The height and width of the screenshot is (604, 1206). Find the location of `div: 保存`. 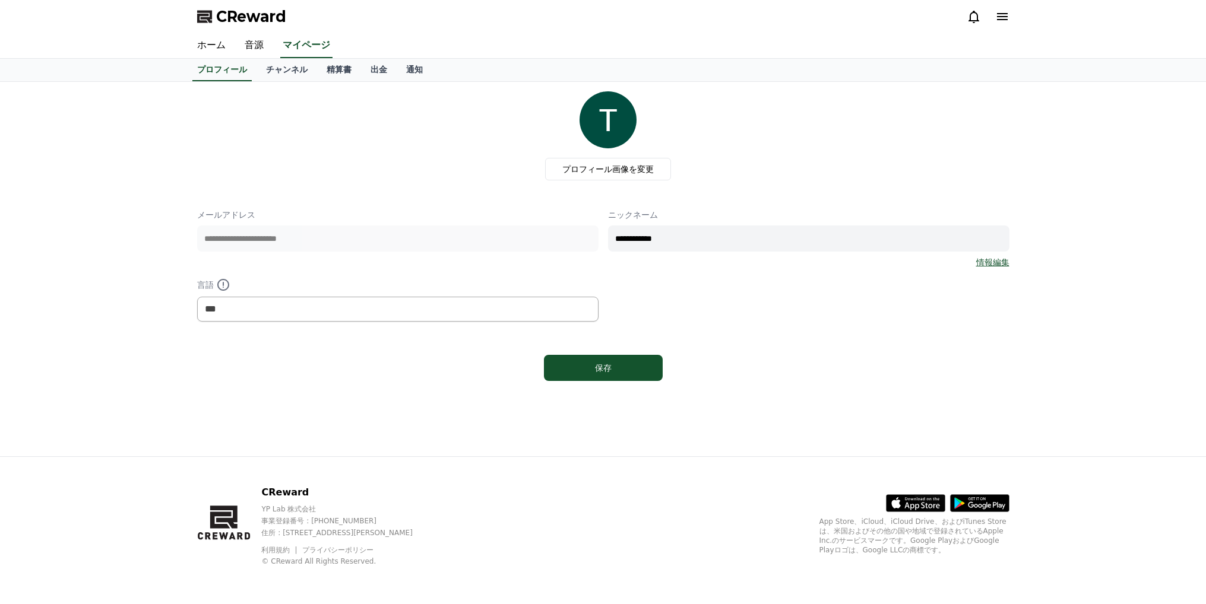

div: 保存 is located at coordinates (603, 368).